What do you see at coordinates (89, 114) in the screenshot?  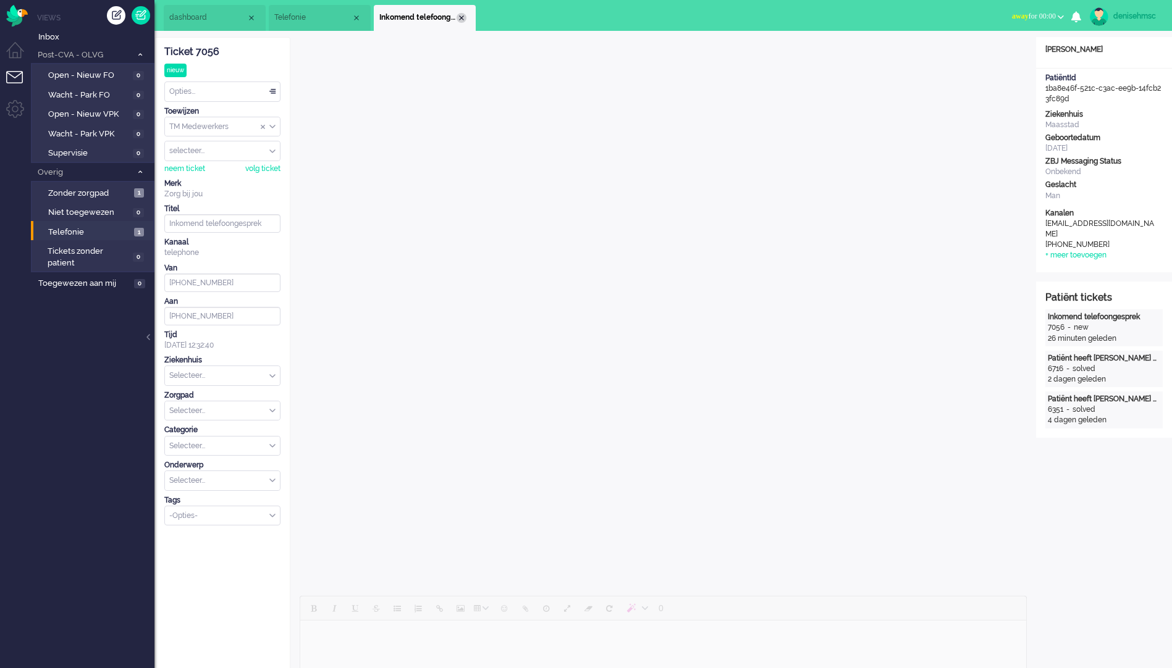 I see `span: Open - Nieuw VPK` at bounding box center [89, 114].